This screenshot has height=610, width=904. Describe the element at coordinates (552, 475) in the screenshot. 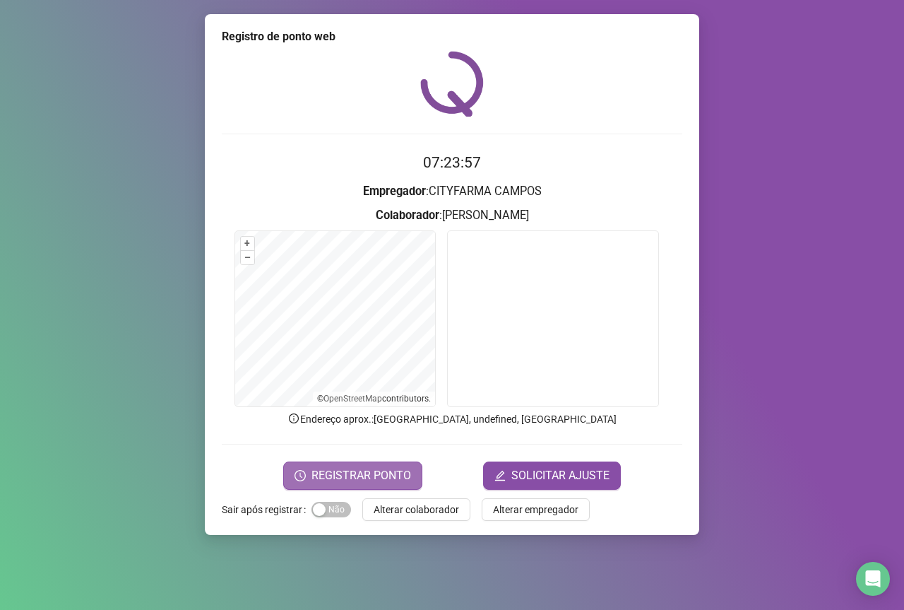

I see `button: editSOLICITAR AJUSTE` at that location.